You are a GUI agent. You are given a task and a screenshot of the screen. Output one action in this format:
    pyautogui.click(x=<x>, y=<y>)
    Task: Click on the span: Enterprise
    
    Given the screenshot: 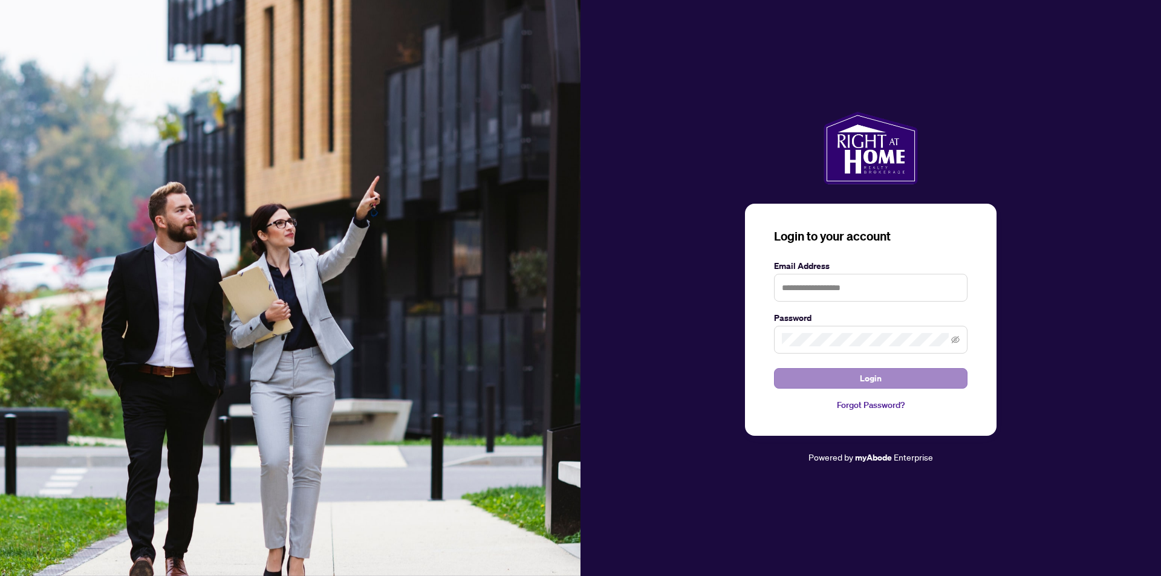 What is the action you would take?
    pyautogui.click(x=913, y=457)
    